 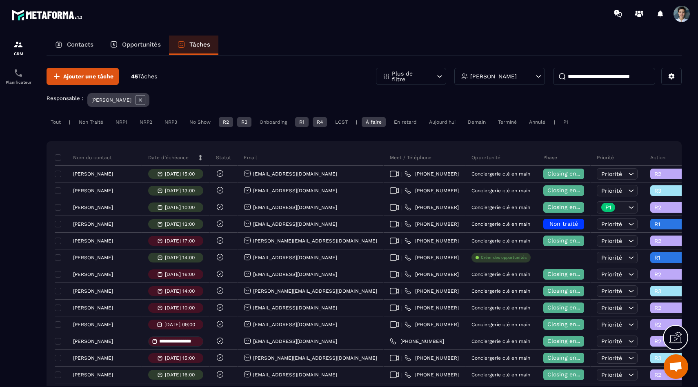 What do you see at coordinates (244, 122) in the screenshot?
I see `div: R3` at bounding box center [244, 122].